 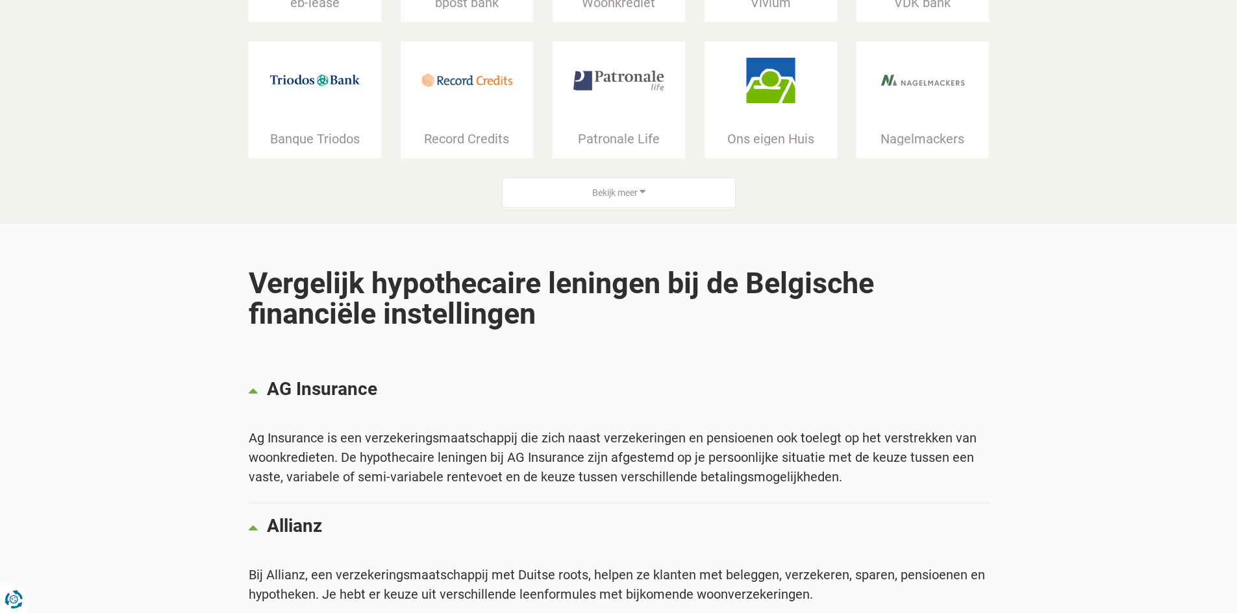 What do you see at coordinates (619, 530) in the screenshot?
I see `a: Allianz` at bounding box center [619, 530].